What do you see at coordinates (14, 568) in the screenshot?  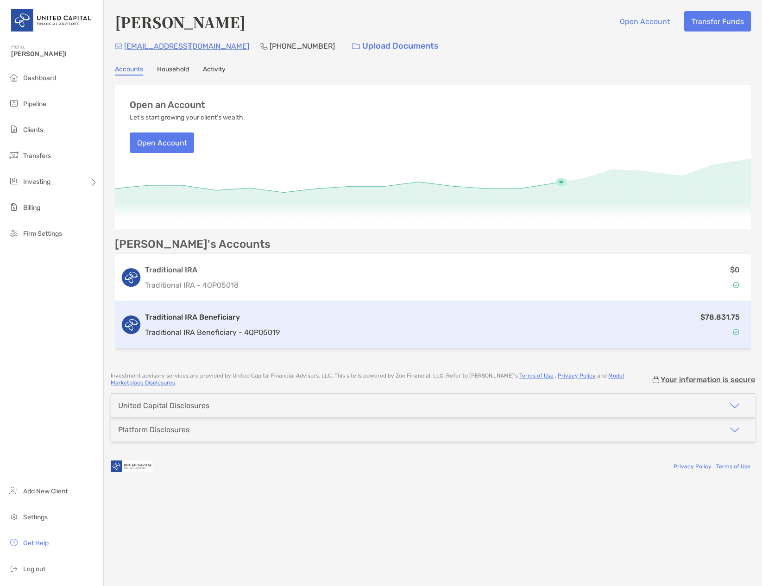 I see `img: logout icon` at bounding box center [14, 568].